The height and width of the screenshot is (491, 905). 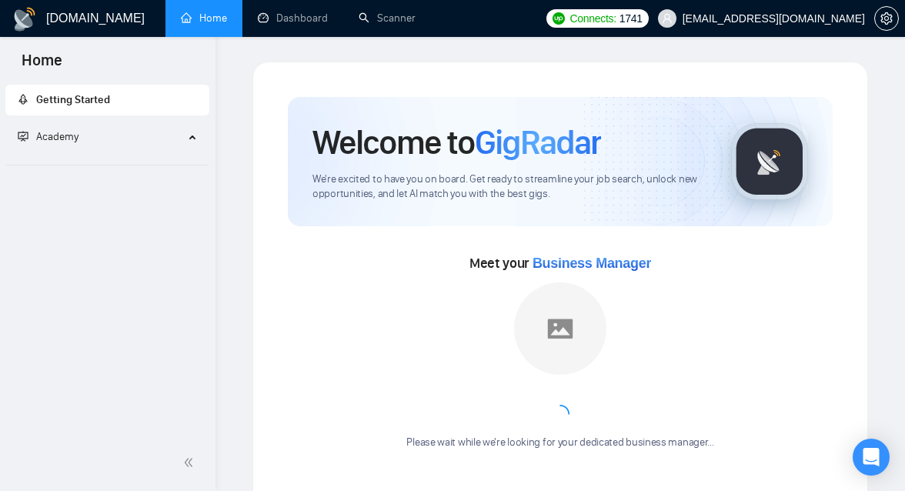 What do you see at coordinates (769, 162) in the screenshot?
I see `img: gigradar-logo.png` at bounding box center [769, 162].